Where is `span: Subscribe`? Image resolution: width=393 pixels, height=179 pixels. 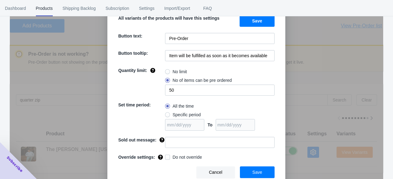
span: Subscribe is located at coordinates (15, 164).